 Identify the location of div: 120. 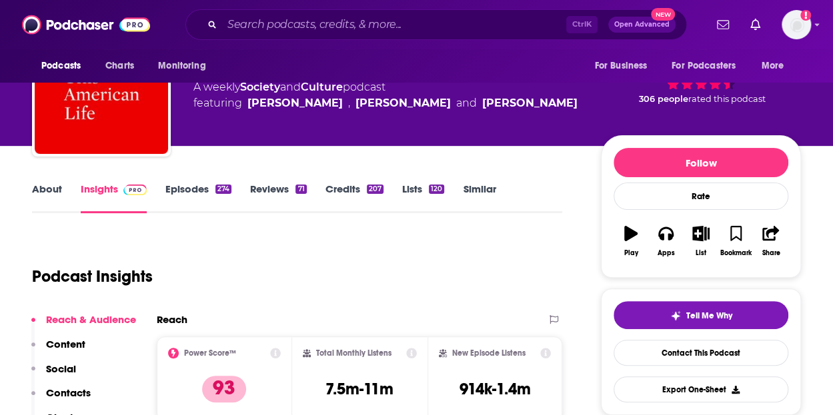
(436, 189).